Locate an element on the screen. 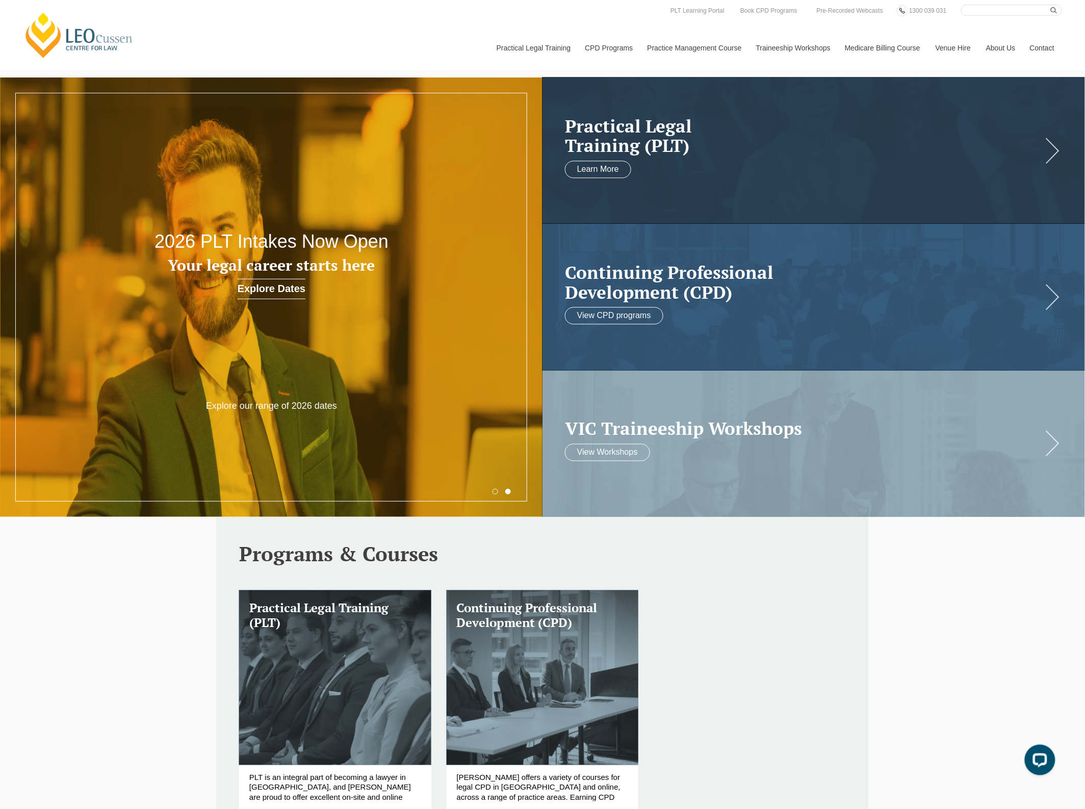 This screenshot has width=1085, height=809. h3: Your legal career starts here is located at coordinates (271, 265).